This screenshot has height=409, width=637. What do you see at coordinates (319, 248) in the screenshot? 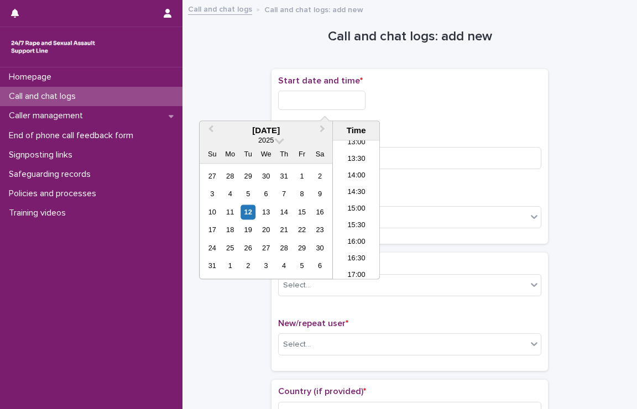
I see `div: Choose Saturday, August 30th, 2025` at bounding box center [319, 248].